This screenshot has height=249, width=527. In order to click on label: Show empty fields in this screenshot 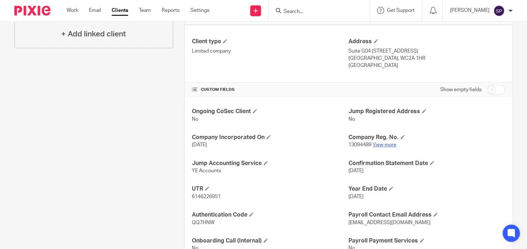, I will do `click(461, 90)`.